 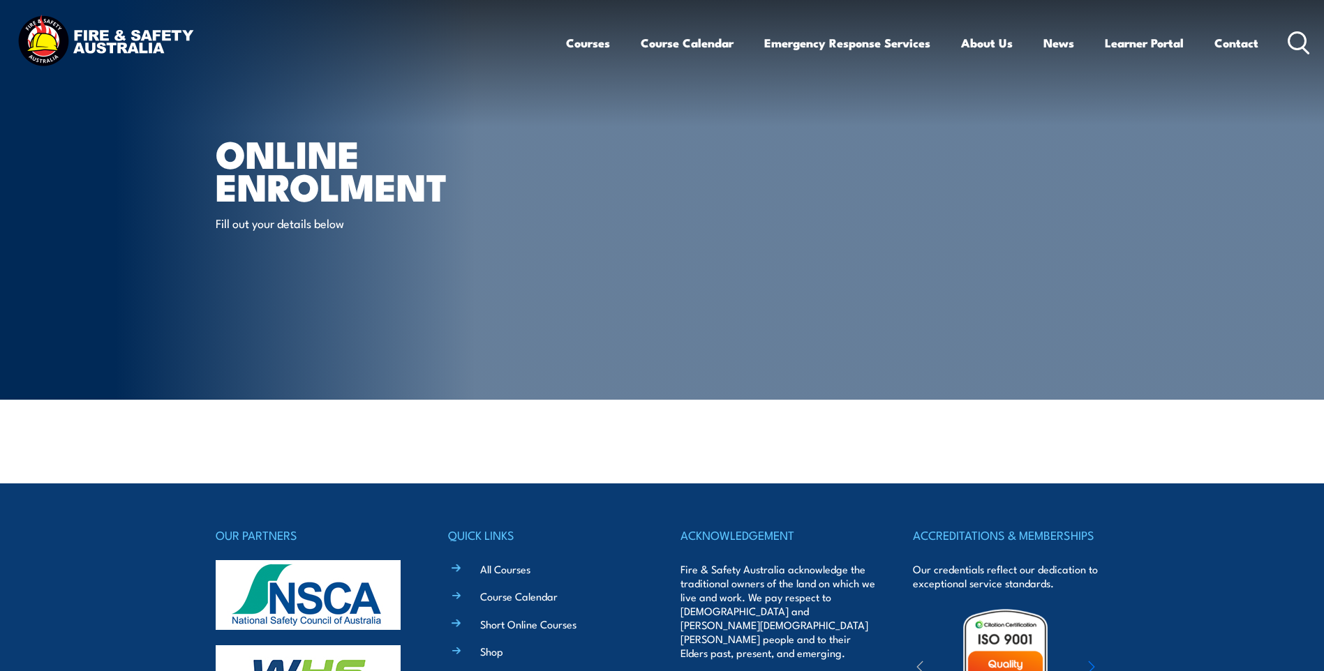 I want to click on p: Fill out your details below, so click(x=343, y=223).